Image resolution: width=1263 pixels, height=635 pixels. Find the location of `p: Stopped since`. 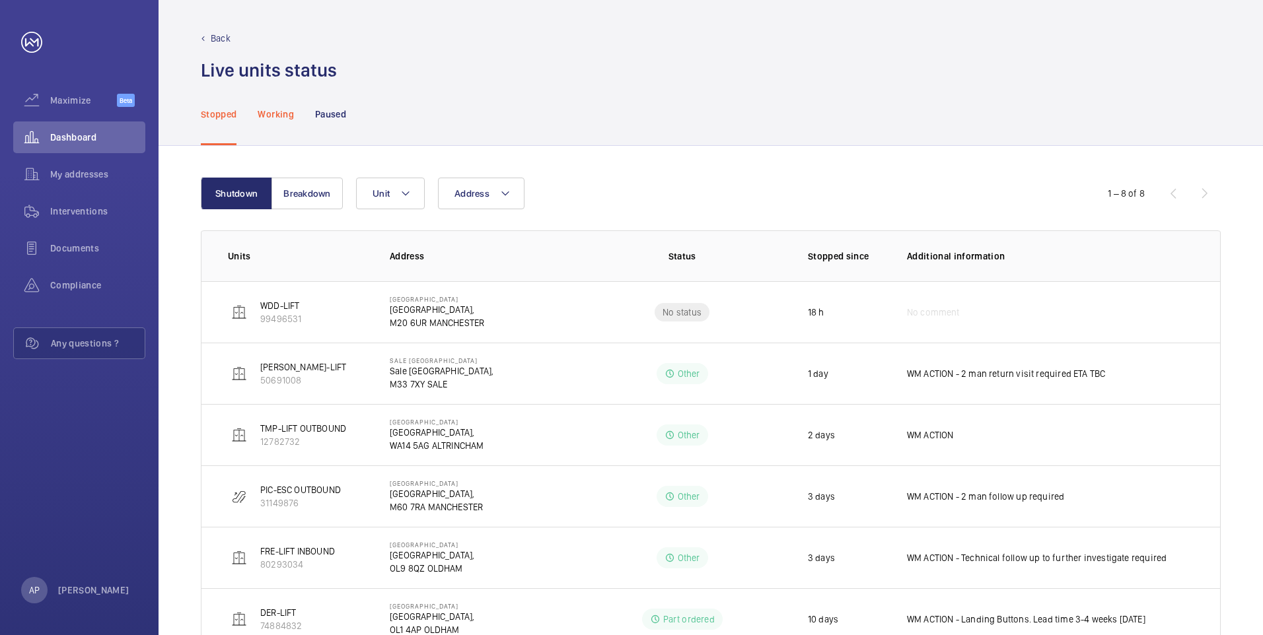

p: Stopped since is located at coordinates (847, 256).